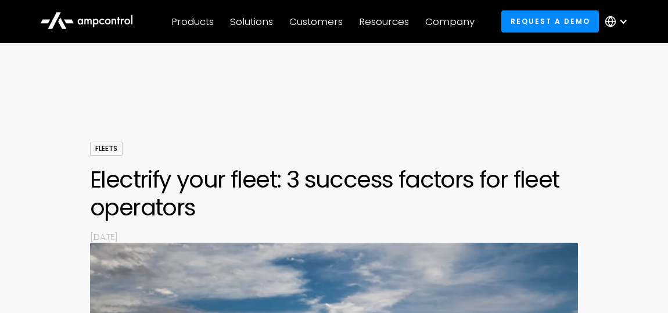  What do you see at coordinates (252, 22) in the screenshot?
I see `div: Solutions` at bounding box center [252, 22].